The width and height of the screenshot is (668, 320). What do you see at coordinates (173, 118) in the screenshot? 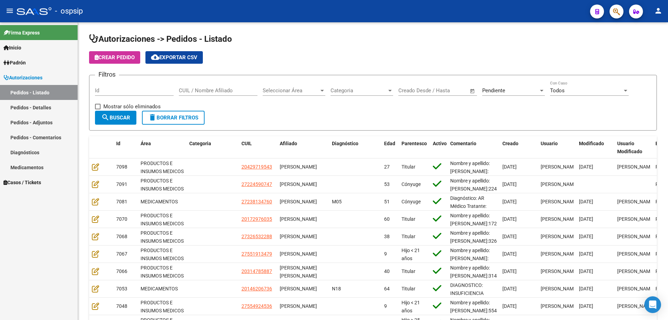
I see `button: Borrar Filtros` at bounding box center [173, 118].